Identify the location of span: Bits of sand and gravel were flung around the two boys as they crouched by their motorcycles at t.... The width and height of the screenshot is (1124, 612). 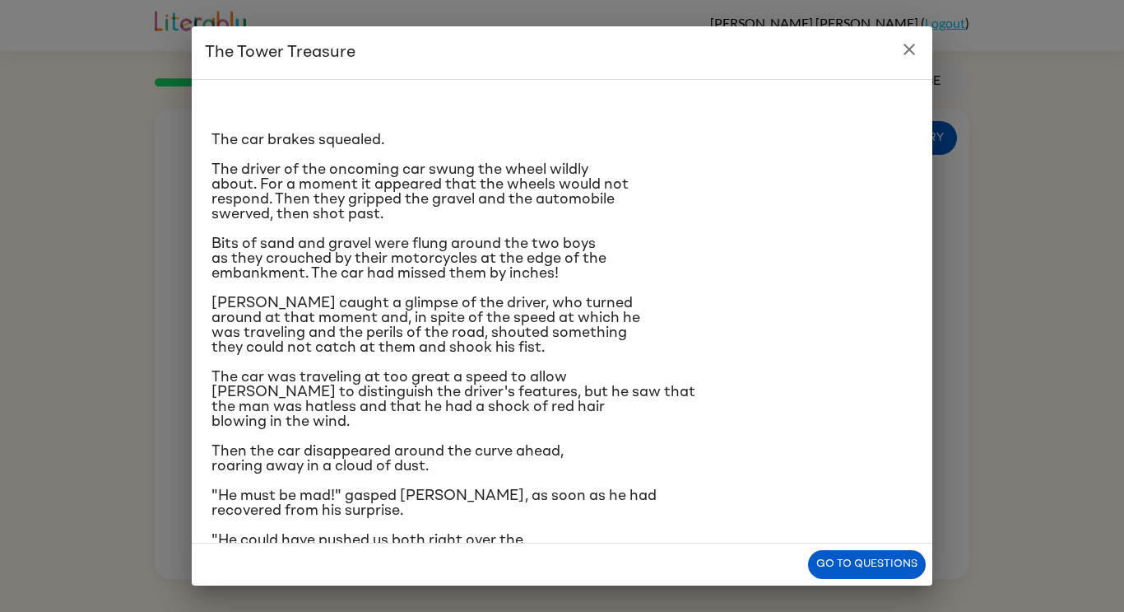
(409, 258).